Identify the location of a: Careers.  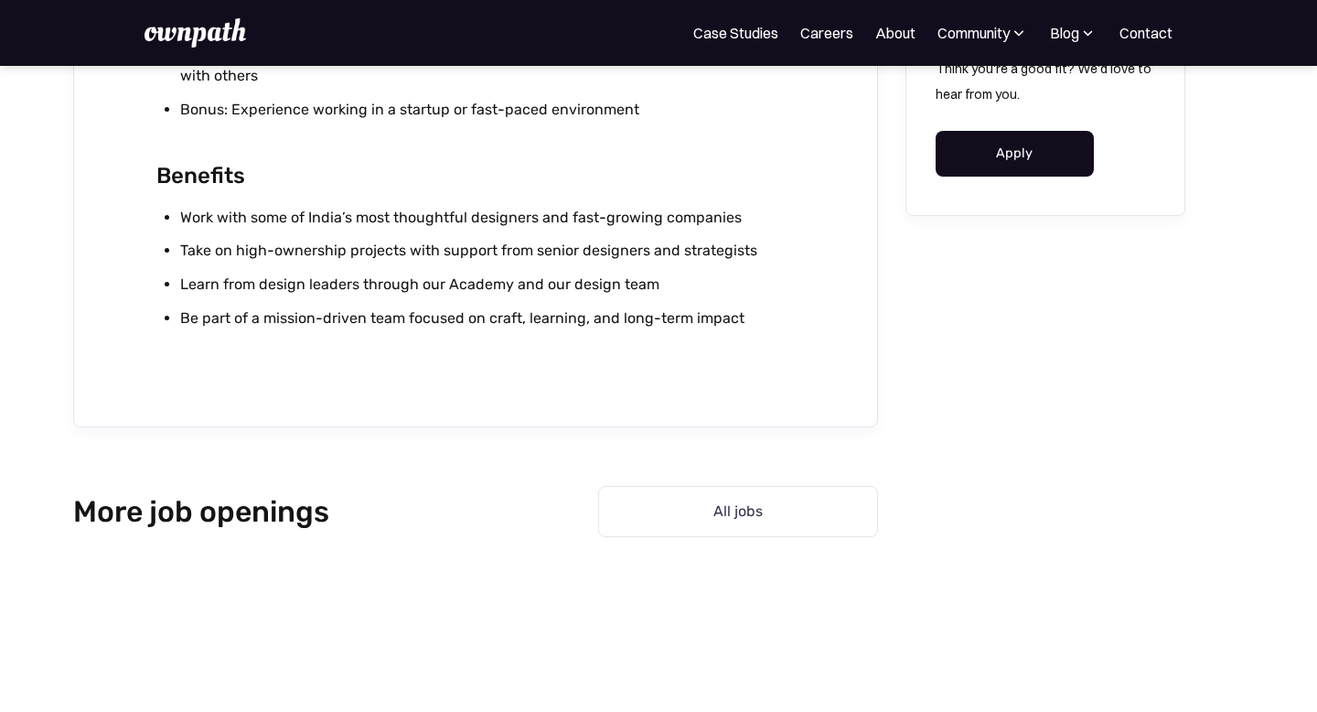
(827, 33).